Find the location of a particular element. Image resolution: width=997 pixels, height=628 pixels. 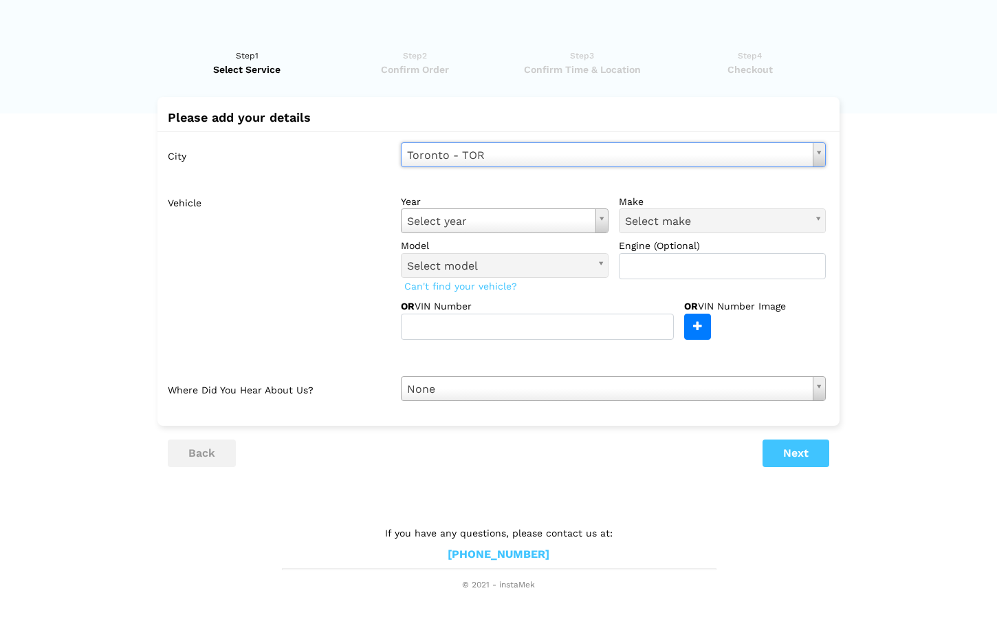

a: Toronto - TOR is located at coordinates (613, 155).